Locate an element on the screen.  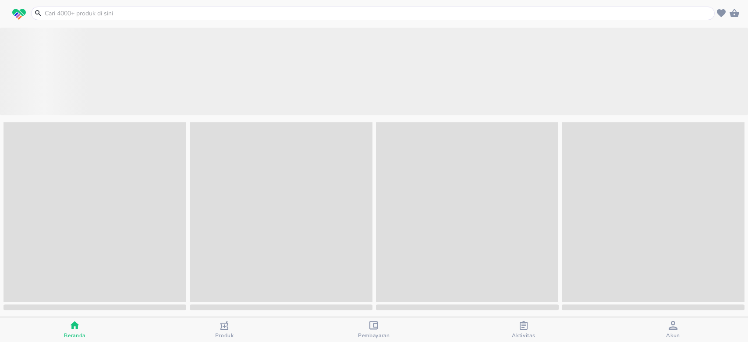
span: Beranda is located at coordinates (74, 335).